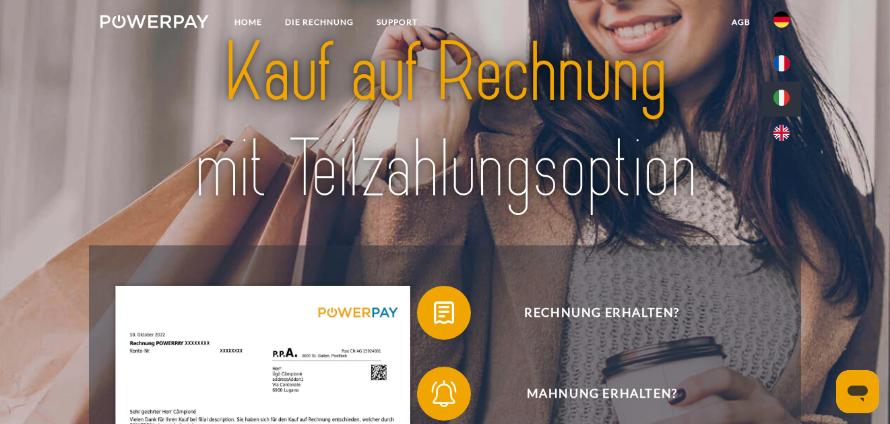 The height and width of the screenshot is (424, 890). What do you see at coordinates (248, 22) in the screenshot?
I see `a: Home` at bounding box center [248, 22].